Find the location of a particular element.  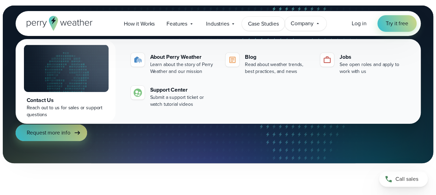

div: Blog is located at coordinates (278, 57).